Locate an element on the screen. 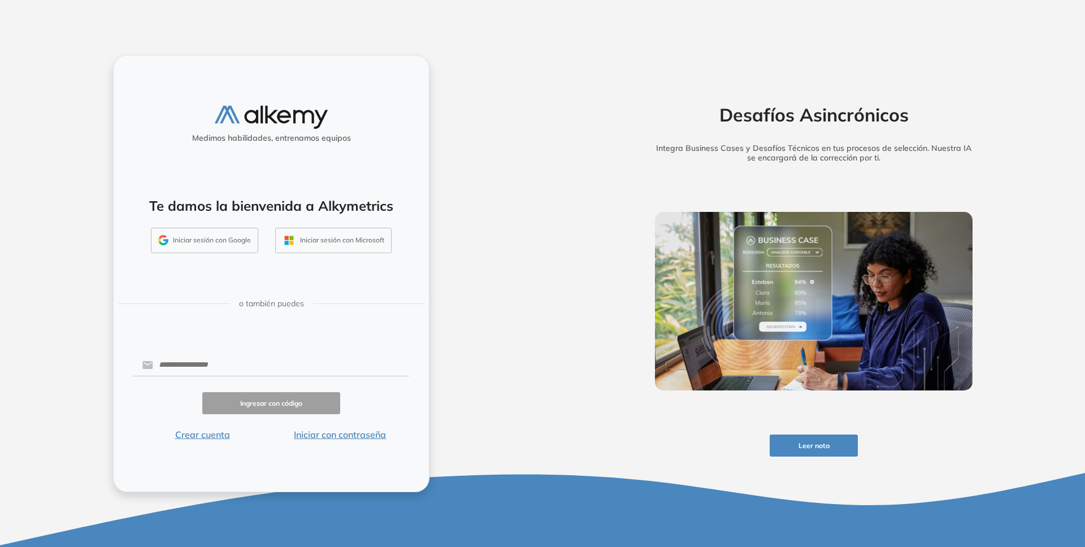  button: Leer nota is located at coordinates (813, 445).